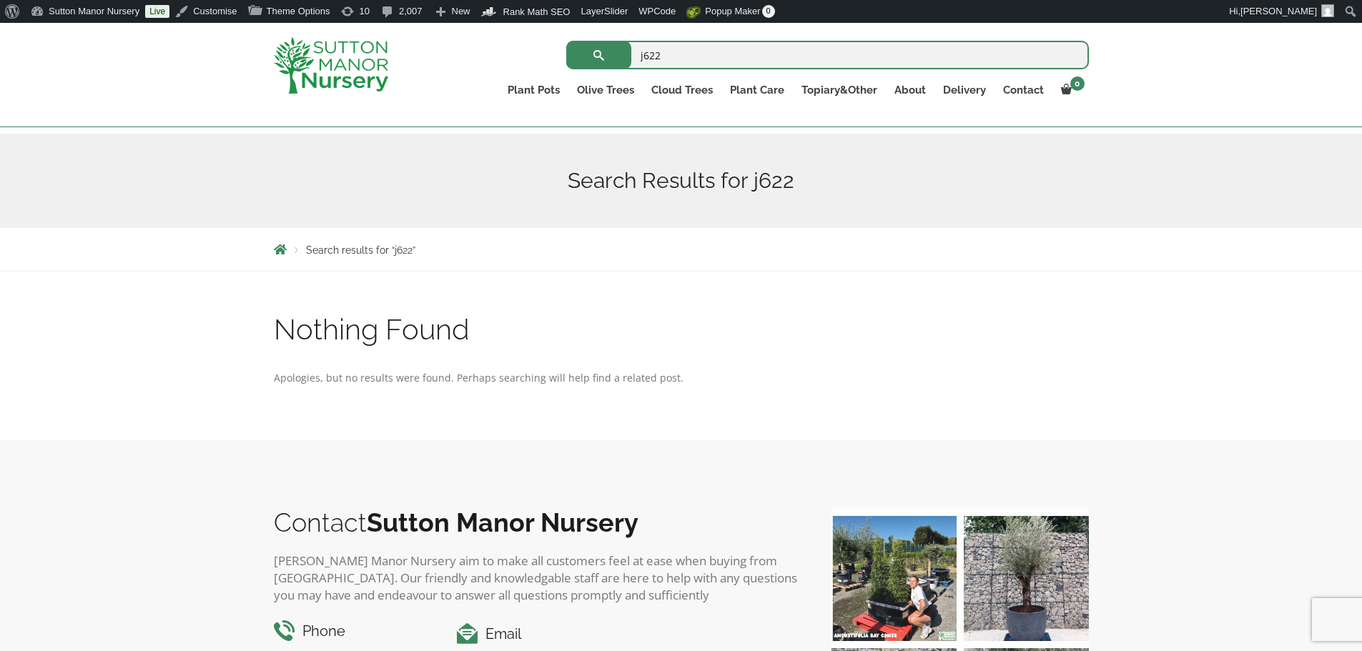 The image size is (1362, 651). I want to click on a: Plant Care, so click(757, 90).